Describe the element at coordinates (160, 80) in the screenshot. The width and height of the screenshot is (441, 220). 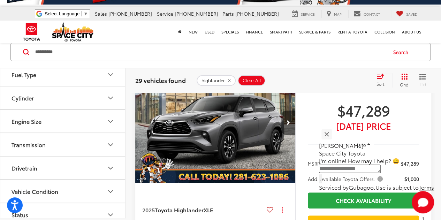
I see `span: 29 vehicles found` at that location.